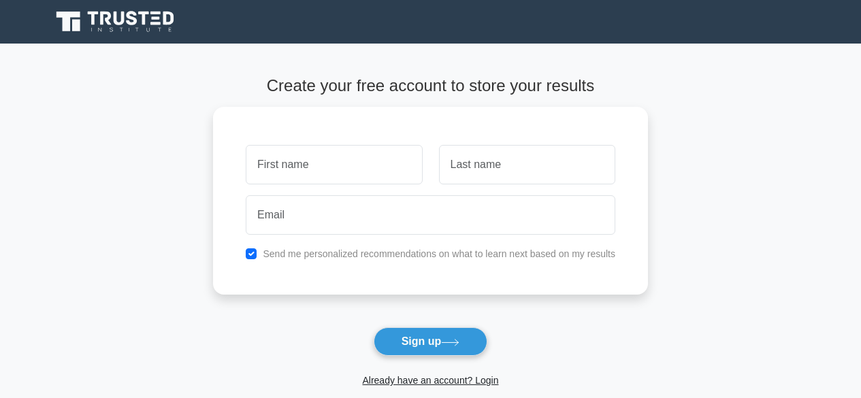  What do you see at coordinates (430, 215) in the screenshot?
I see `input: Email` at bounding box center [430, 215].